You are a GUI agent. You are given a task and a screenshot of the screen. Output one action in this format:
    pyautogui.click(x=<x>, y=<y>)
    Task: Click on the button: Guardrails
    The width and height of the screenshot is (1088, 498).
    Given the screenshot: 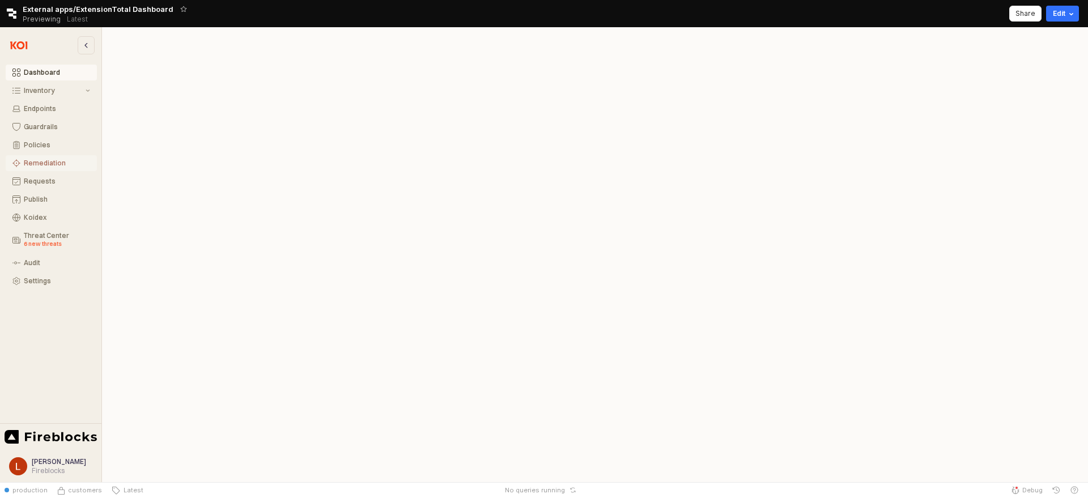 What is the action you would take?
    pyautogui.click(x=51, y=127)
    